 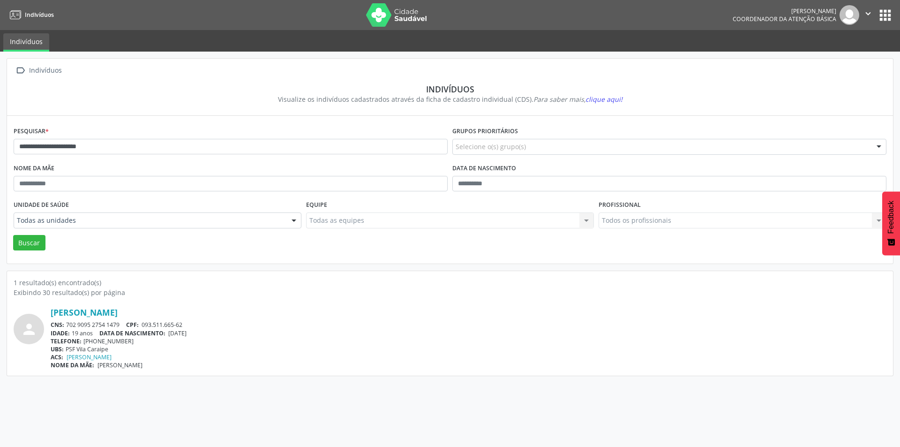 I want to click on i: person, so click(x=29, y=329).